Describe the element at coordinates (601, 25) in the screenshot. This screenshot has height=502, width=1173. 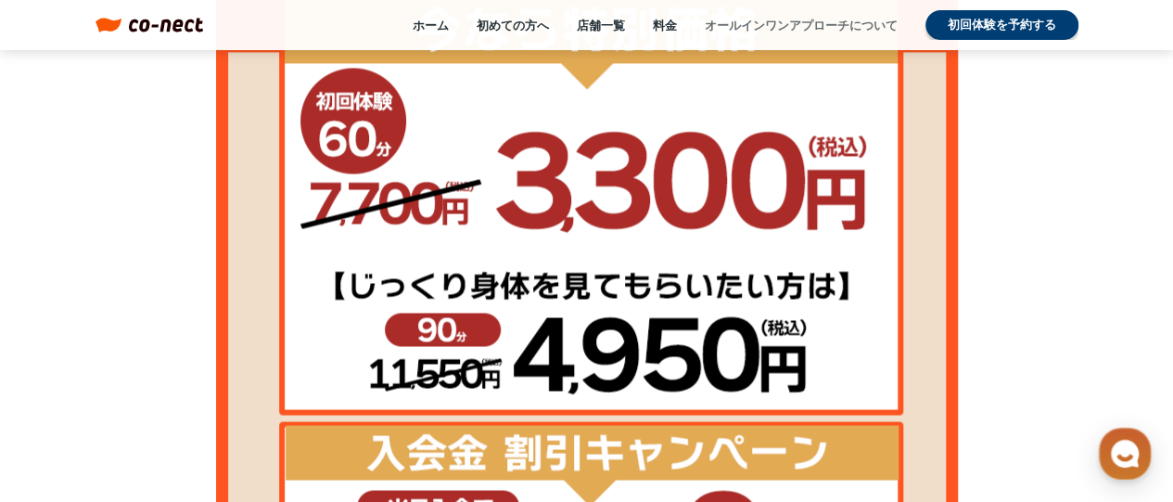
I see `a: 店舗一覧` at that location.